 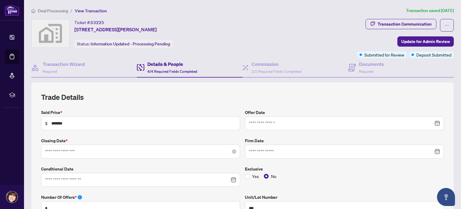 What do you see at coordinates (50, 33) in the screenshot?
I see `img: svg%3e` at bounding box center [50, 33].